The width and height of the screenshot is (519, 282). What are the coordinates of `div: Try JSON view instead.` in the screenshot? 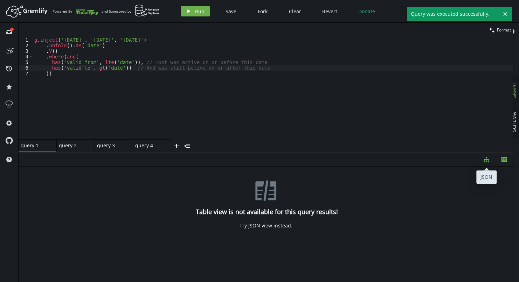 It's located at (266, 226).